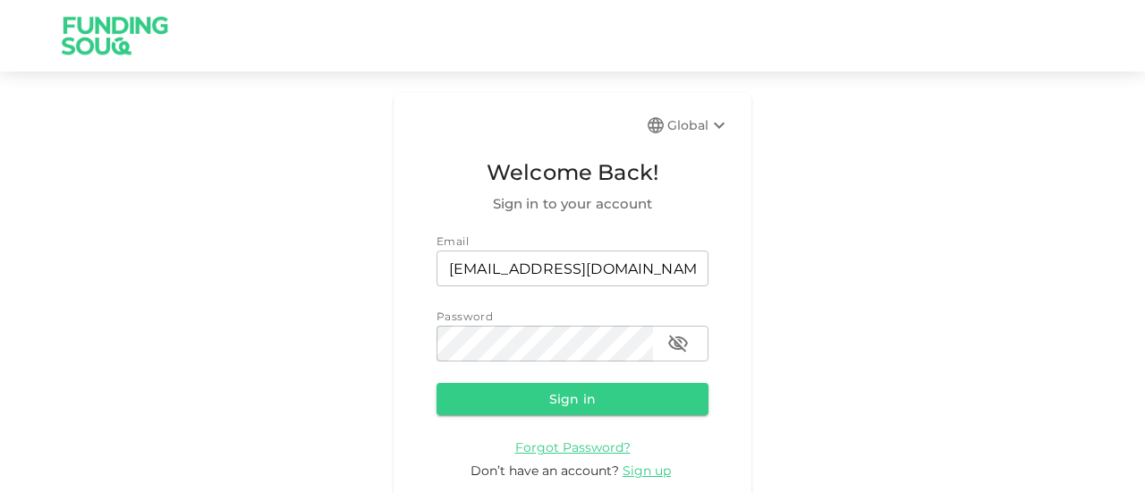 The image size is (1145, 493). Describe the element at coordinates (573, 447) in the screenshot. I see `span: Forgot Password?` at that location.